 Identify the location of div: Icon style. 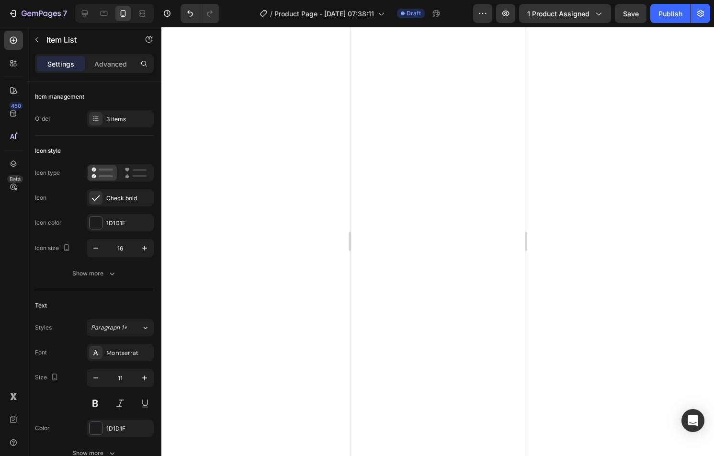
(48, 151).